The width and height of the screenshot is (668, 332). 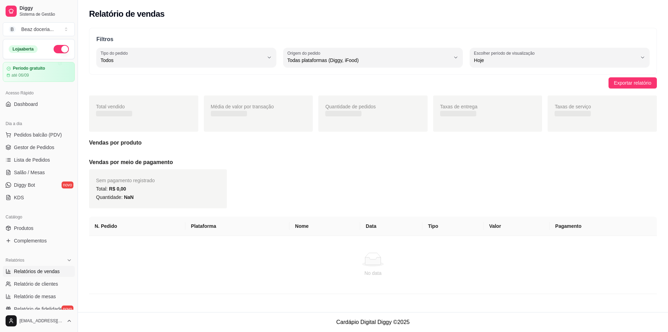 I want to click on span: Taxas de entrega, so click(x=459, y=106).